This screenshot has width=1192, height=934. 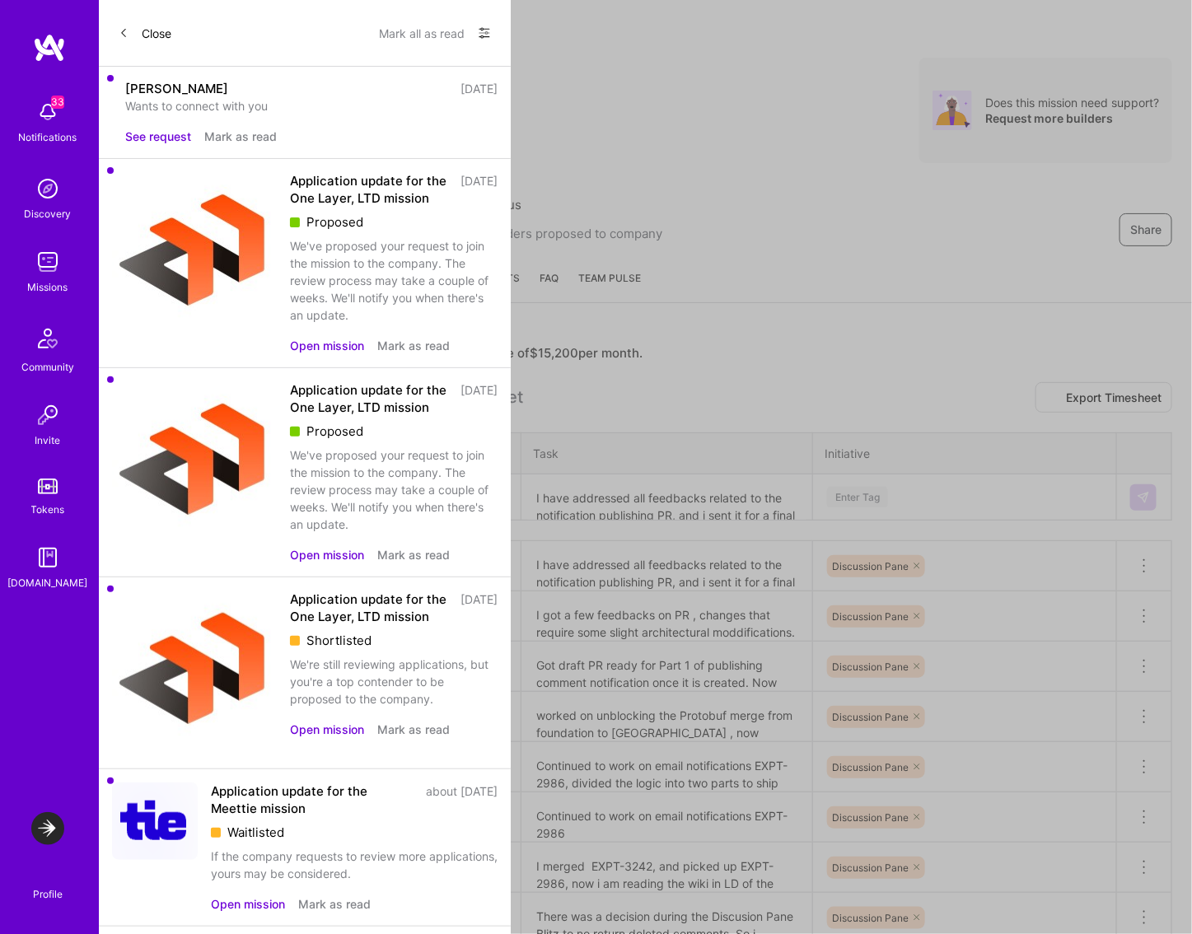 I want to click on div: Missions, so click(x=48, y=287).